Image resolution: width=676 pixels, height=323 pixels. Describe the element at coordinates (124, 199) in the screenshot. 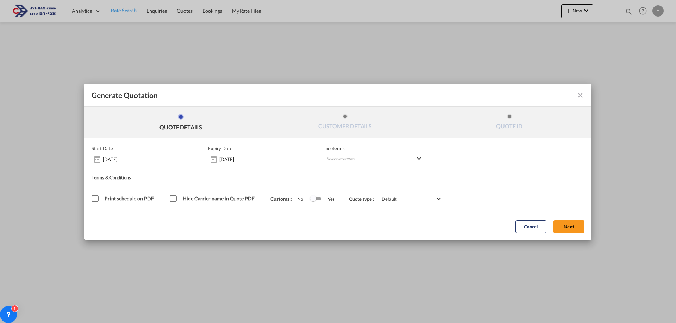

I see `md-checkbox: Print schedule on PDF` at that location.